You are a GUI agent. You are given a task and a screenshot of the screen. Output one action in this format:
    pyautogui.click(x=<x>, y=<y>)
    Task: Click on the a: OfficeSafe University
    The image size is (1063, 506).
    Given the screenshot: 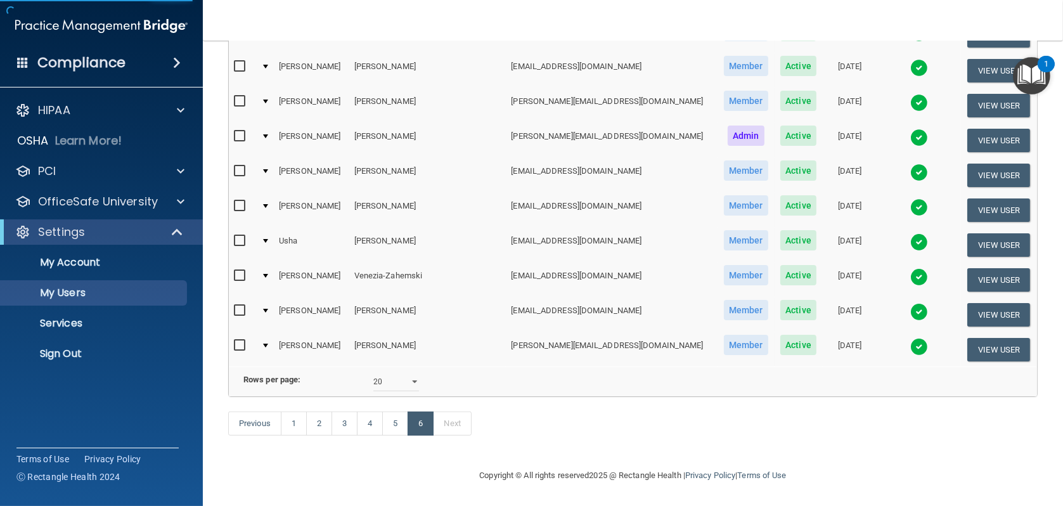 What is the action you would take?
    pyautogui.click(x=100, y=202)
    